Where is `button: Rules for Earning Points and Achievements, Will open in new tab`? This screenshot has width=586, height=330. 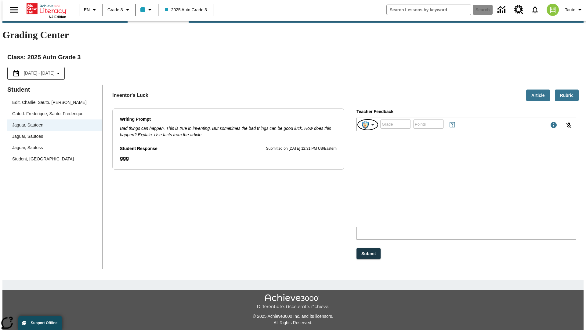
button: Rules for Earning Points and Achievements, Will open in new tab is located at coordinates (452, 125).